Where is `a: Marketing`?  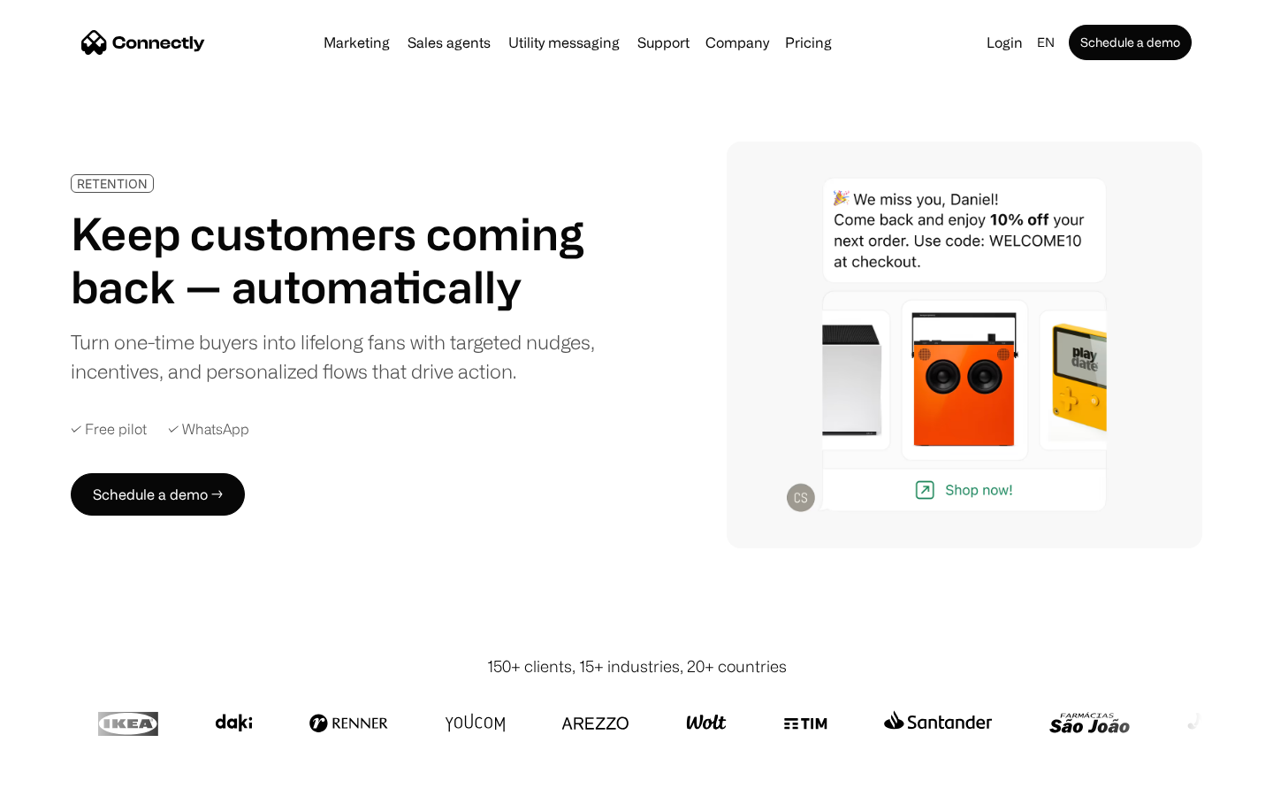
a: Marketing is located at coordinates (356, 42).